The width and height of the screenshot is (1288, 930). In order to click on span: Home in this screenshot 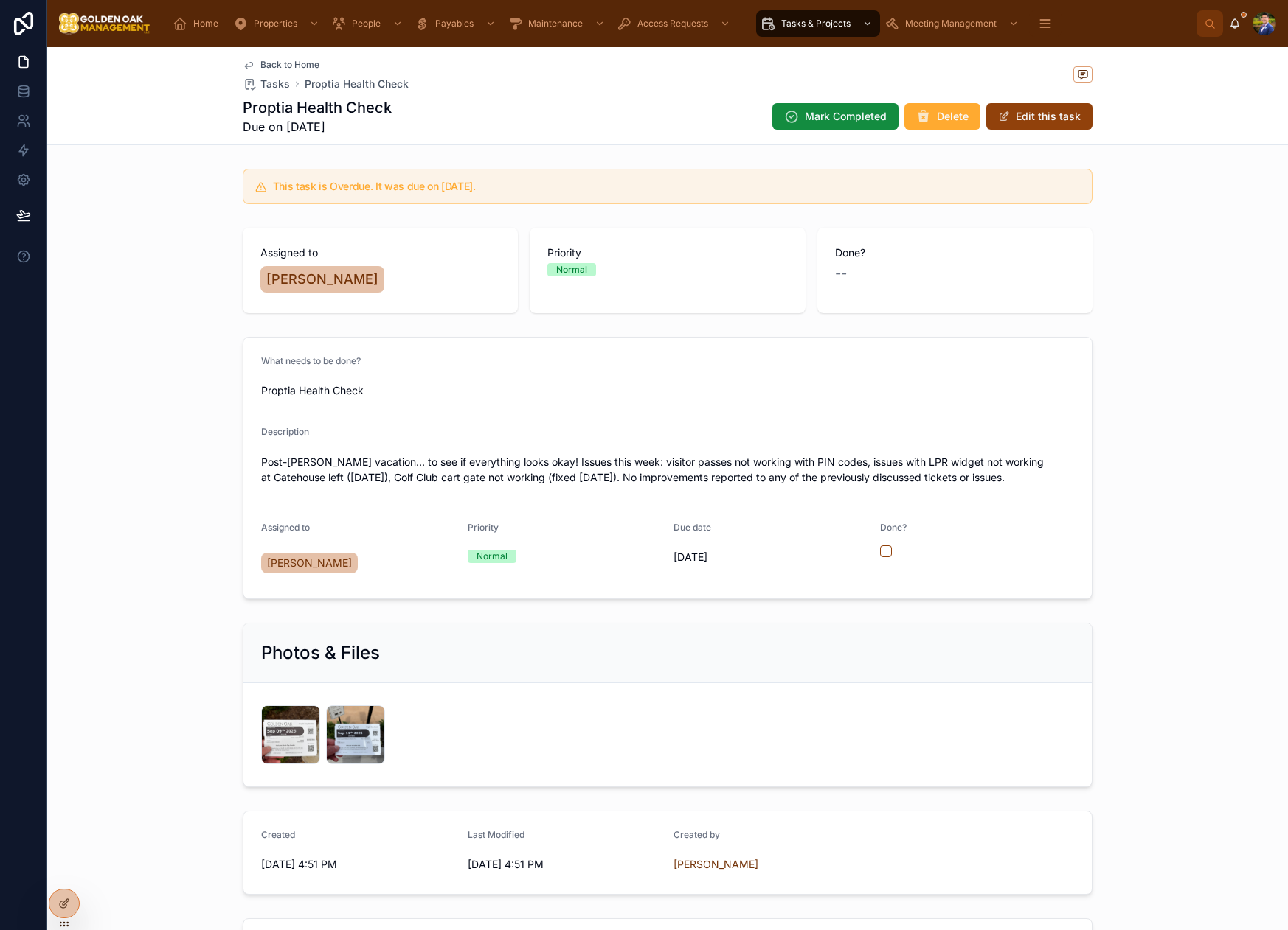, I will do `click(206, 24)`.